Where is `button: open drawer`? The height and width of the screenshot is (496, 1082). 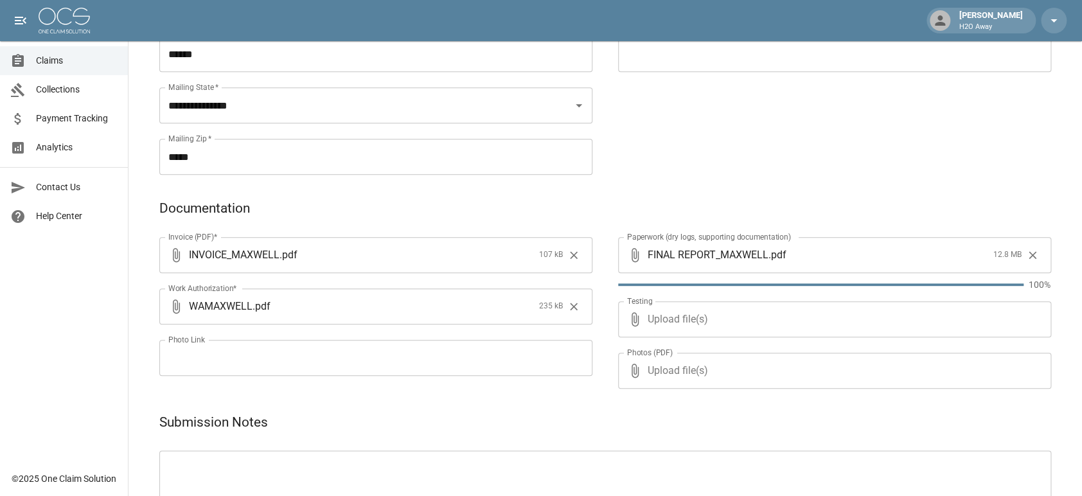 button: open drawer is located at coordinates (21, 21).